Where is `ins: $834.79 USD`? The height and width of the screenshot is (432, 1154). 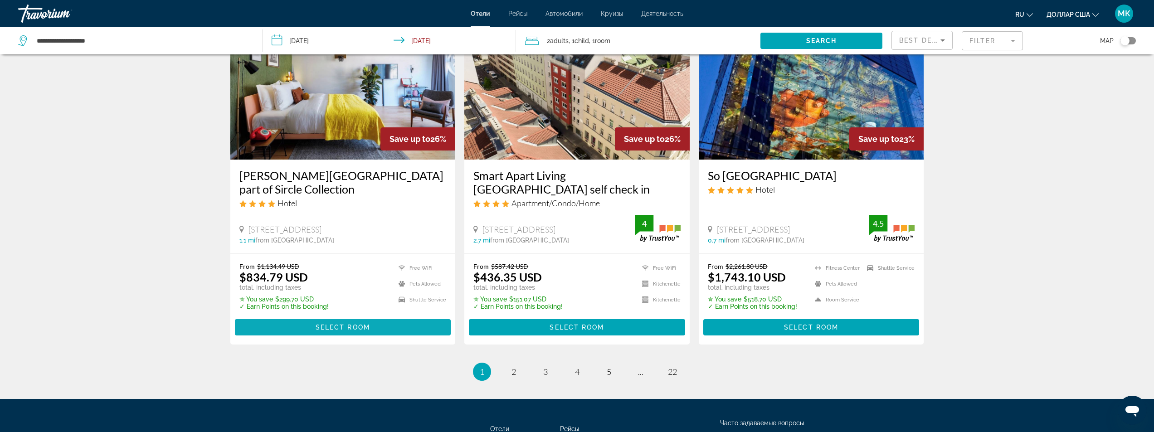 ins: $834.79 USD is located at coordinates (273, 277).